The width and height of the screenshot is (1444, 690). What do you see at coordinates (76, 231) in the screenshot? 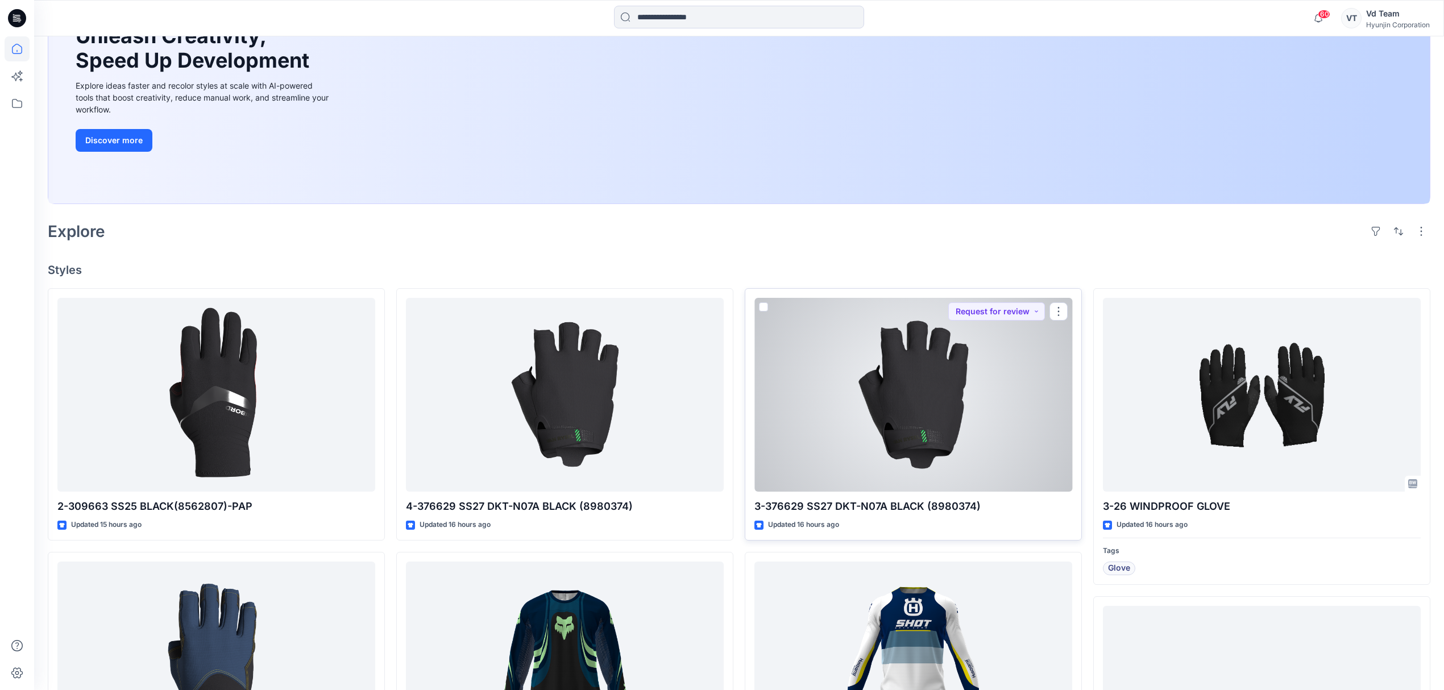
I see `h2: Explore` at bounding box center [76, 231].